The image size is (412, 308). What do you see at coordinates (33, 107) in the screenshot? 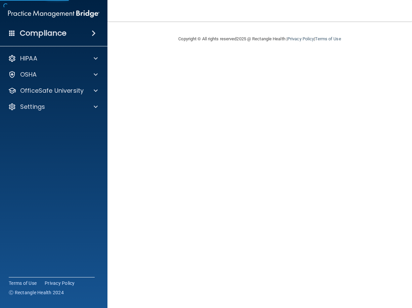
I see `p: Settings` at bounding box center [33, 107].